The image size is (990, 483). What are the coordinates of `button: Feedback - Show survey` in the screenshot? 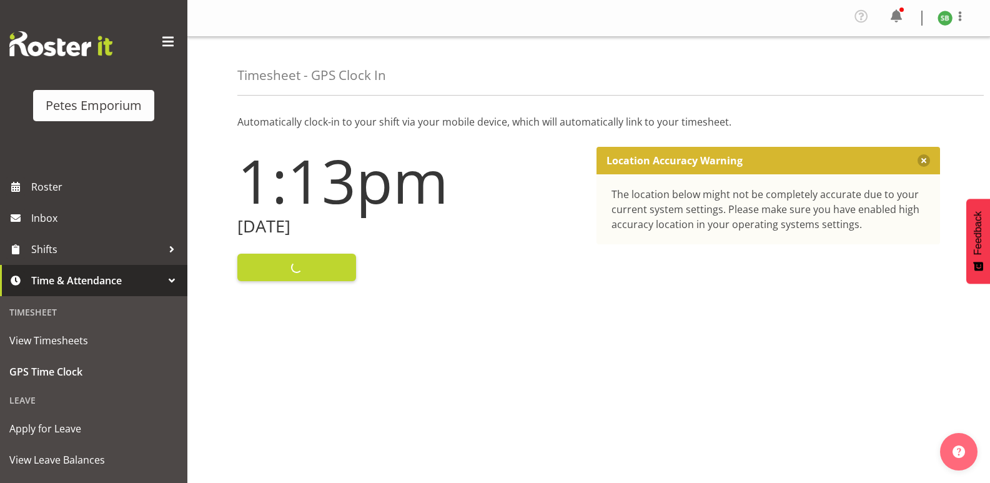 It's located at (978, 241).